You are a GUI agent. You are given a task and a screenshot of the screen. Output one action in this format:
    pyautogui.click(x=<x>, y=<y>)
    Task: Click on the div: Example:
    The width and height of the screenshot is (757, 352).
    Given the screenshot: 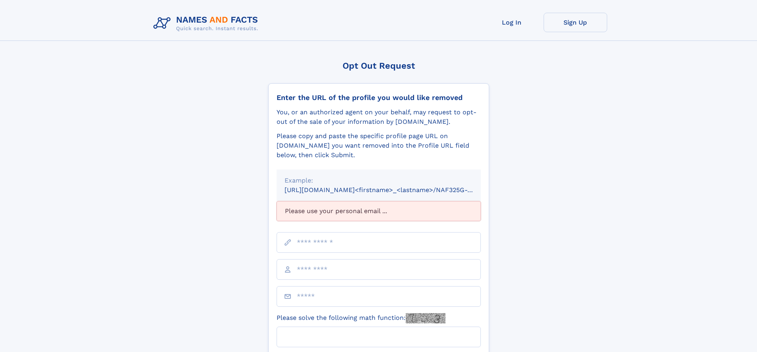 What is the action you would take?
    pyautogui.click(x=379, y=181)
    